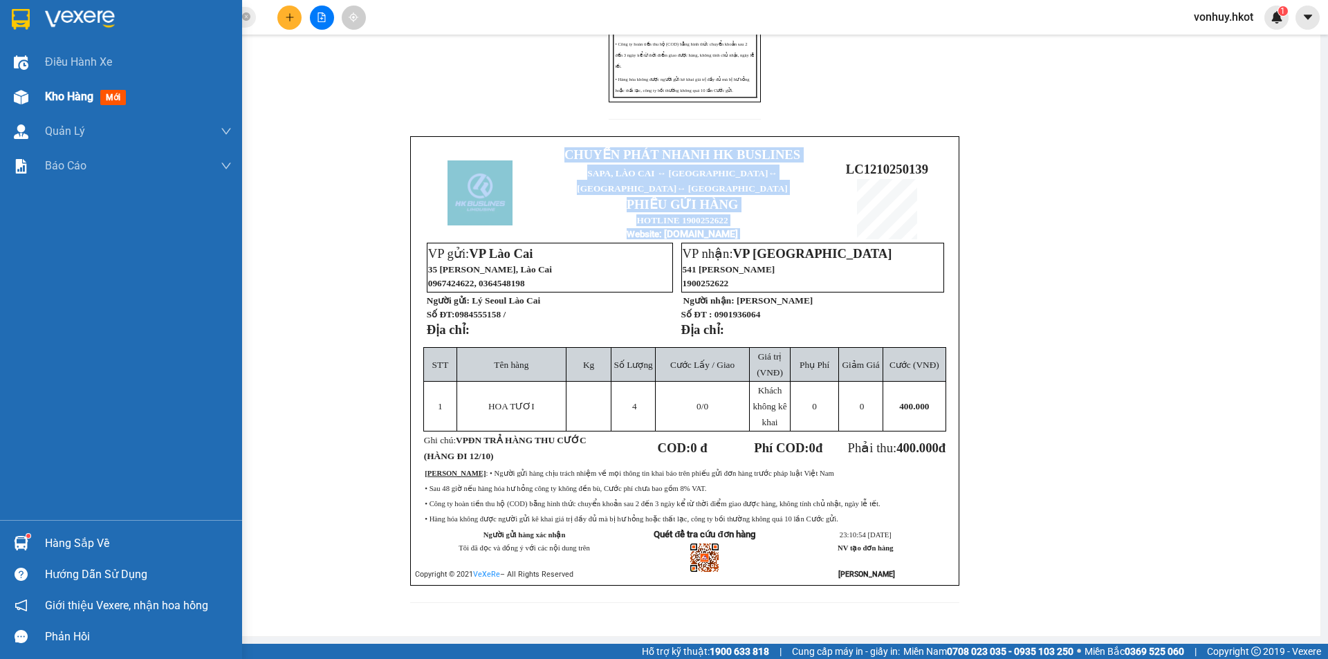  Describe the element at coordinates (1223, 17) in the screenshot. I see `span: vonhuy.hkot` at that location.